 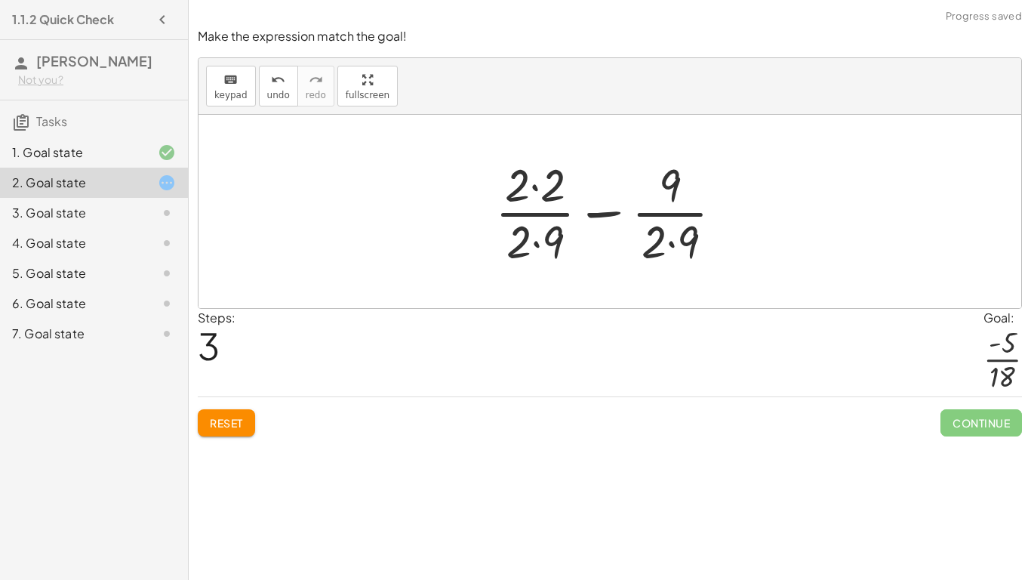 What do you see at coordinates (279, 86) in the screenshot?
I see `button: undoundo` at bounding box center [279, 86].